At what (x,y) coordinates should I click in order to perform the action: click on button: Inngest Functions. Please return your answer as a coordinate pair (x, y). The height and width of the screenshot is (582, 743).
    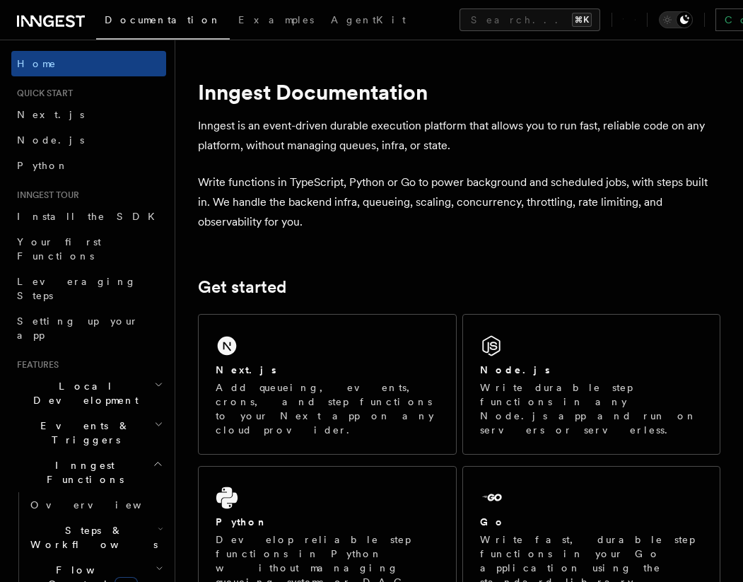
    Looking at the image, I should click on (88, 472).